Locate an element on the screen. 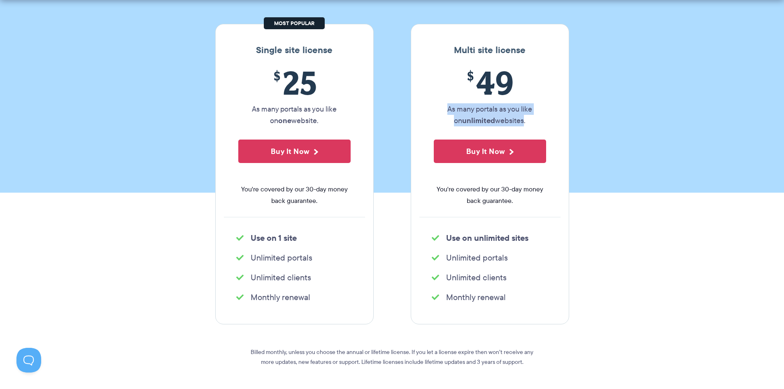  strong: unlimited is located at coordinates (479, 120).